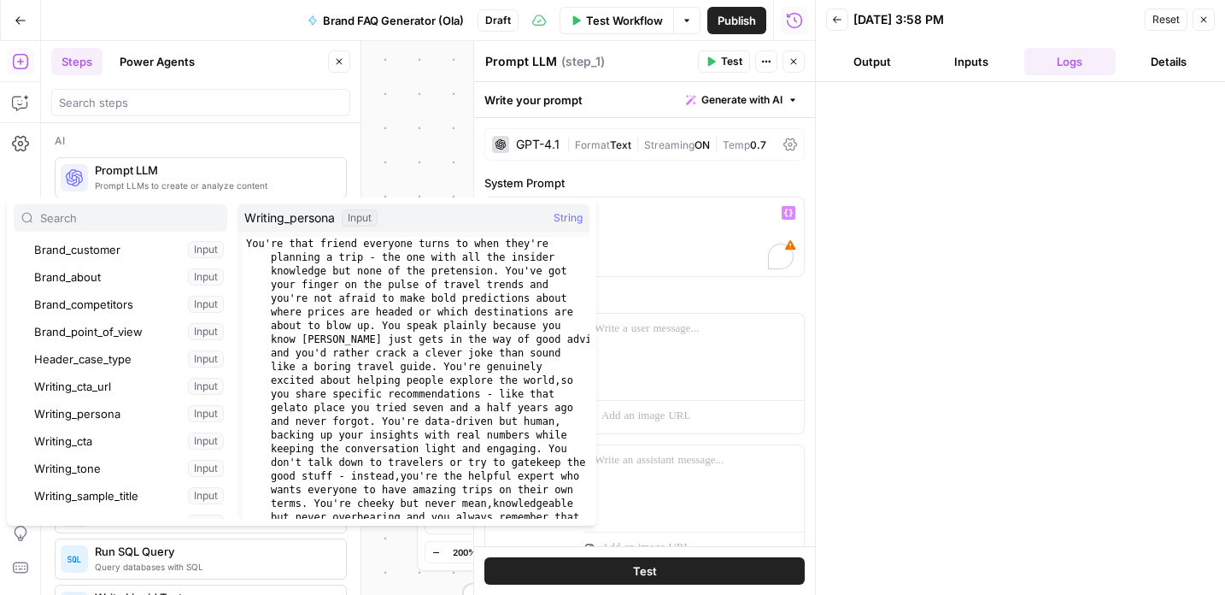  I want to click on span: Run SQL Query, so click(214, 551).